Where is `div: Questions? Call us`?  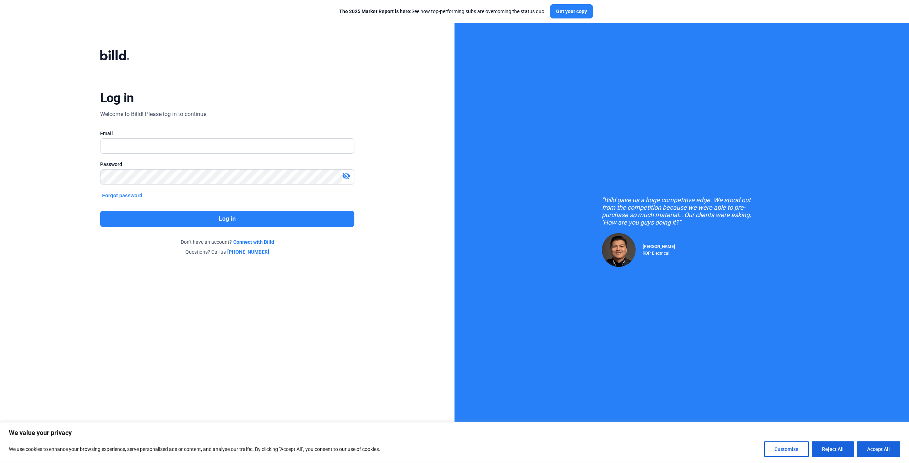 div: Questions? Call us is located at coordinates (227, 252).